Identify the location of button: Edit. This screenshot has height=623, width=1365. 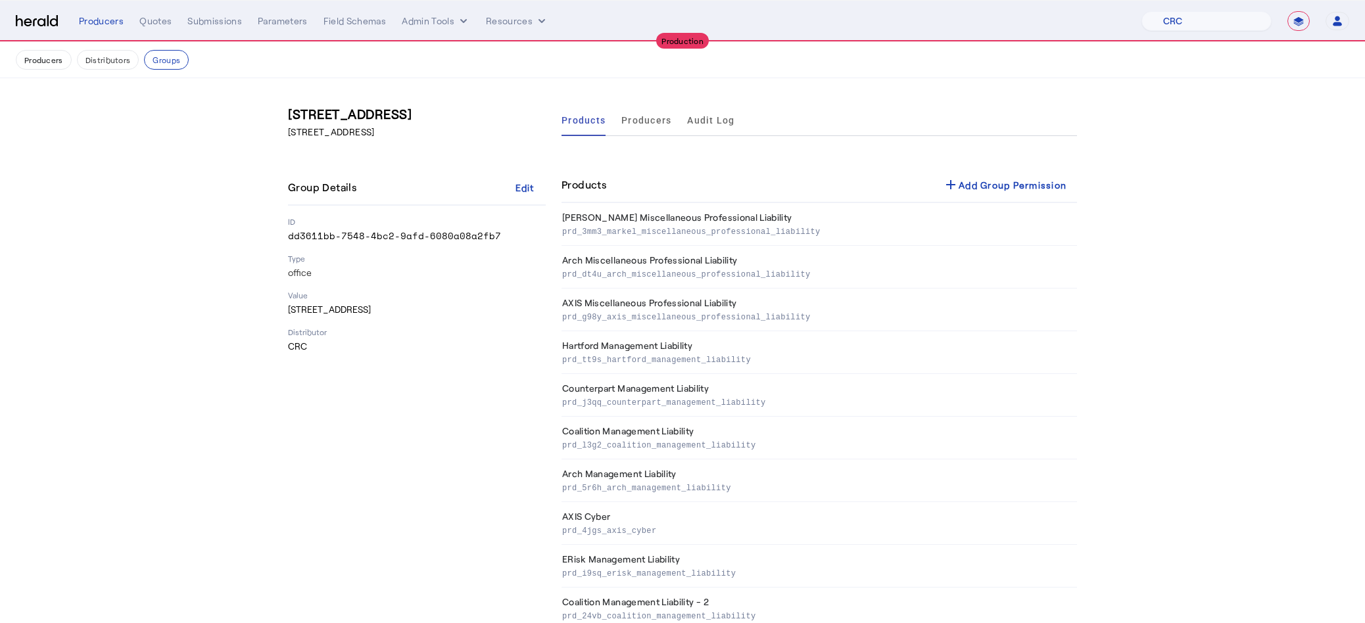
(525, 187).